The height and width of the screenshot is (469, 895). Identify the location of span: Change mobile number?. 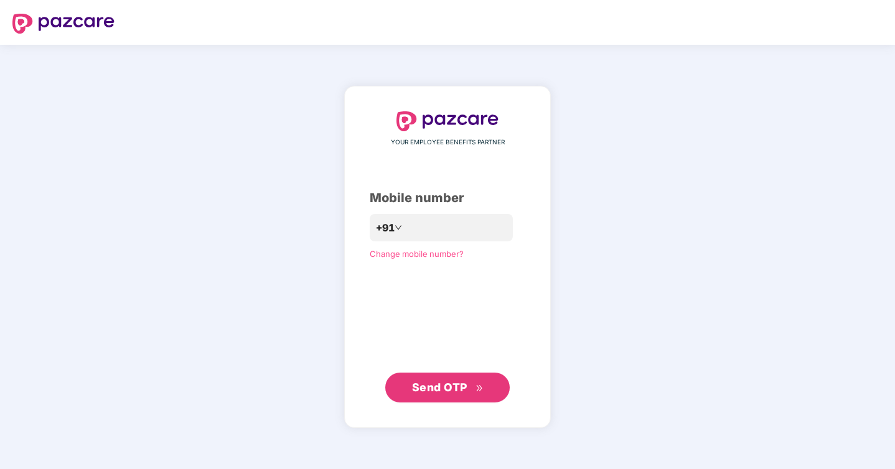
(417, 254).